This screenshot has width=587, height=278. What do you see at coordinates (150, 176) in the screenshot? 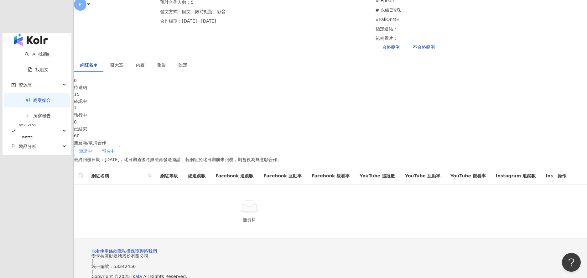
I see `span: search` at bounding box center [150, 176].